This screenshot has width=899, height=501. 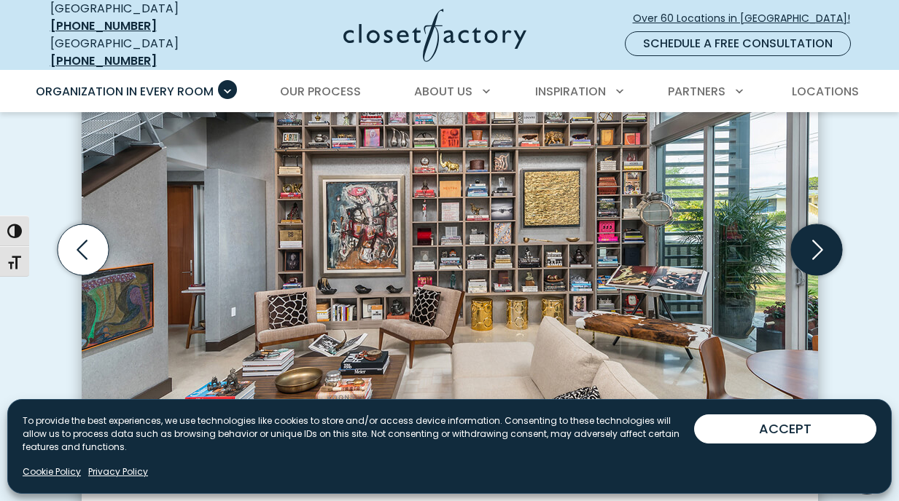 I want to click on img: Closet Factory Logo, so click(x=434, y=35).